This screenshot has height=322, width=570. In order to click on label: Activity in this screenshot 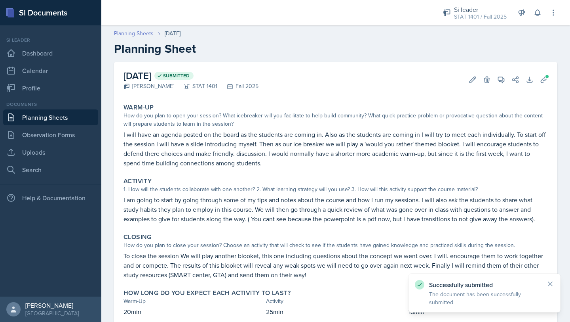, I will do `click(137, 181)`.